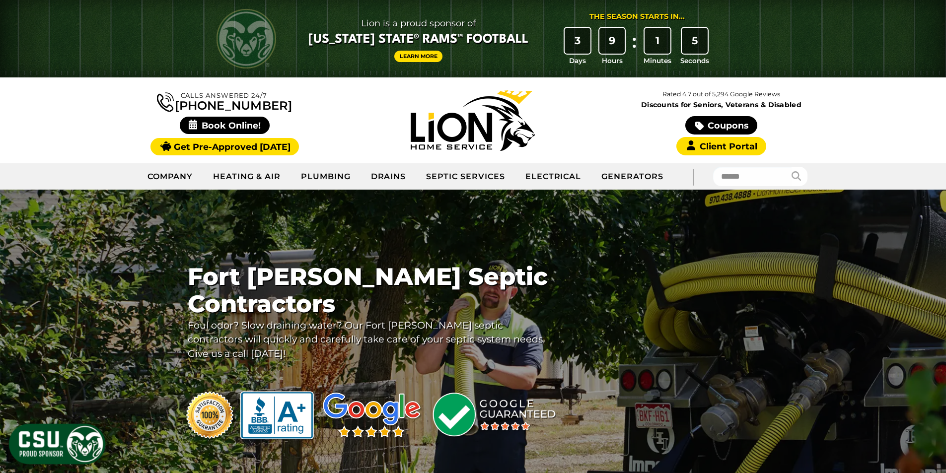 This screenshot has width=946, height=473. I want to click on a: Company, so click(170, 177).